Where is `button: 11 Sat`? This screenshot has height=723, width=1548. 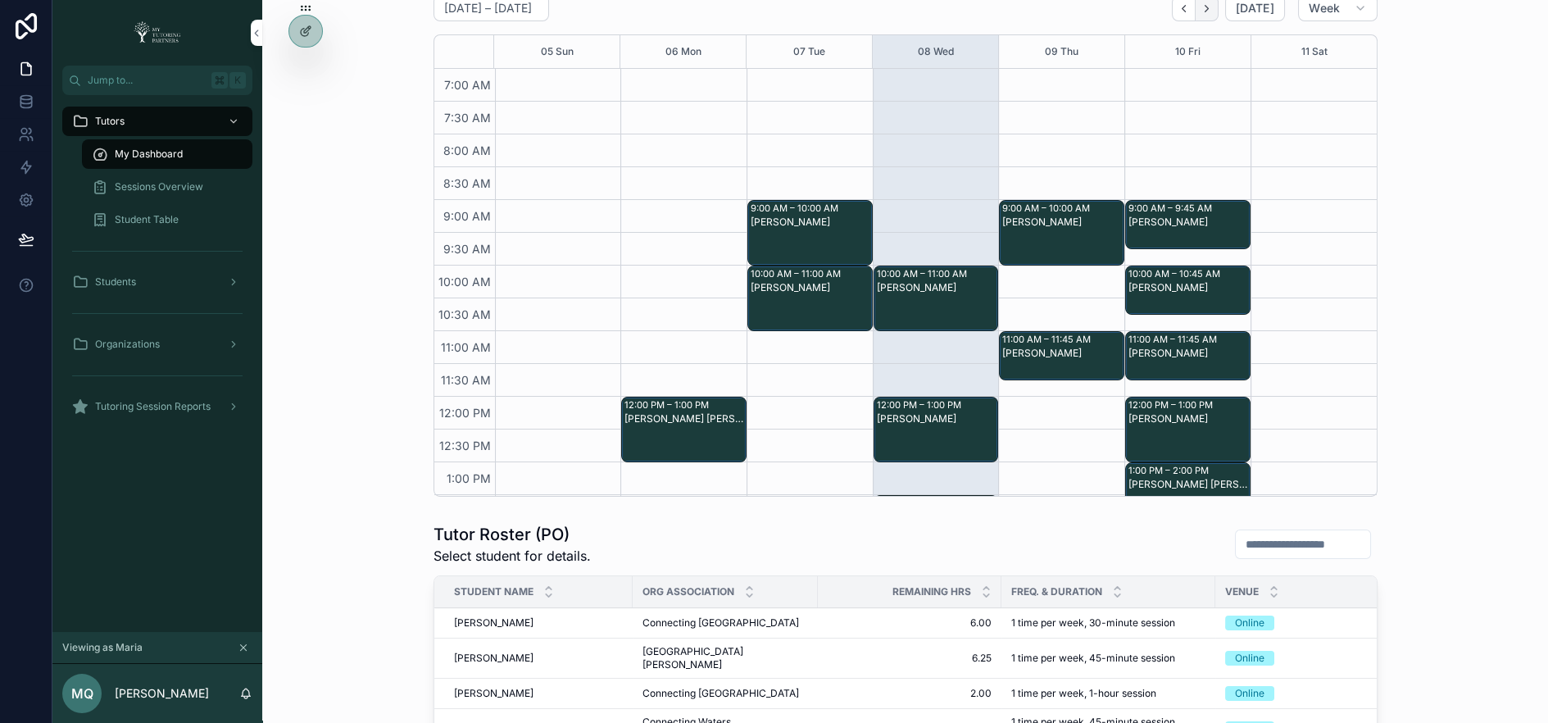 button: 11 Sat is located at coordinates (1314, 52).